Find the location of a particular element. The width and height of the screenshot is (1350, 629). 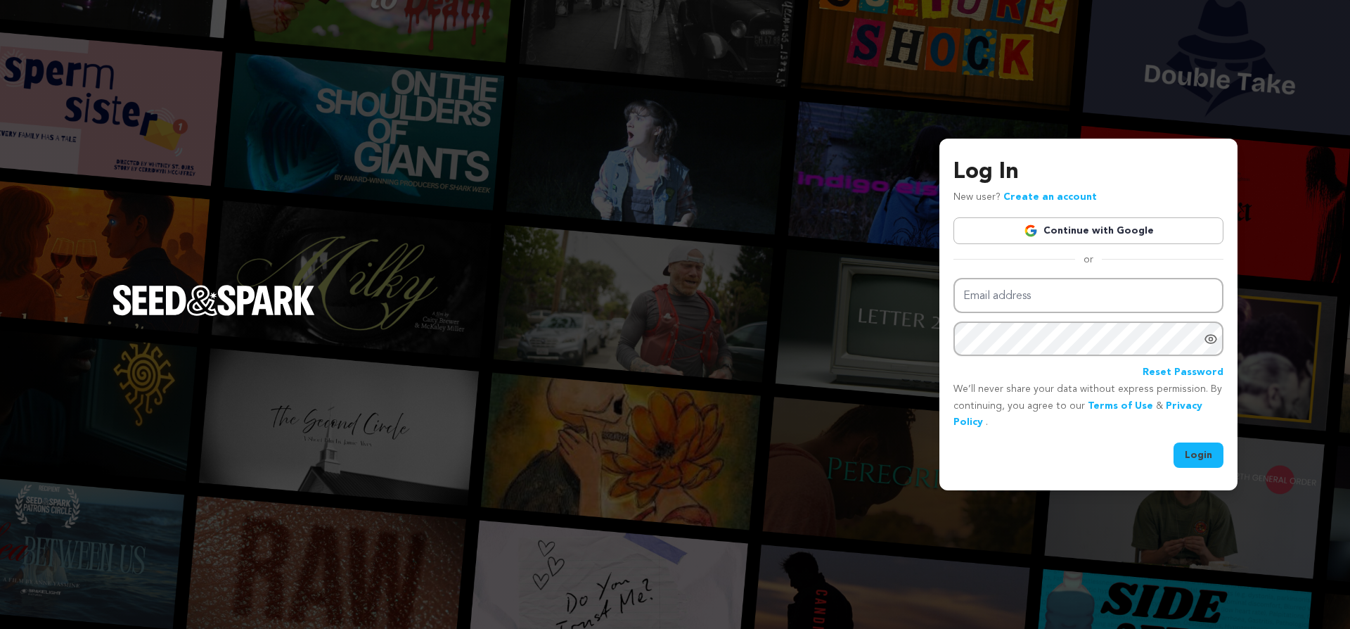

input: Email address is located at coordinates (1089, 295).